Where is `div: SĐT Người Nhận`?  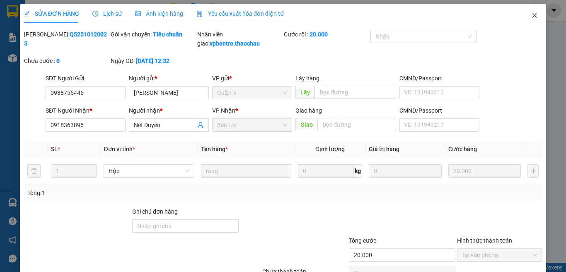 div: SĐT Người Nhận is located at coordinates (85, 111).